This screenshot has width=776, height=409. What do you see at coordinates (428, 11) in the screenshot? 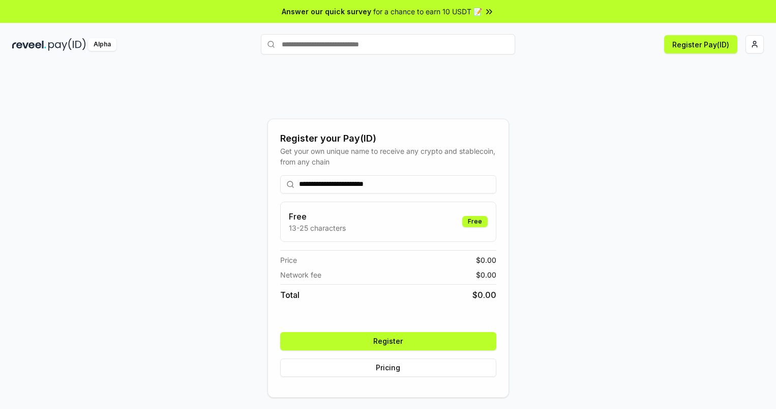
I see `span: for a chance to earn 10 USDT 📝` at bounding box center [428, 11].